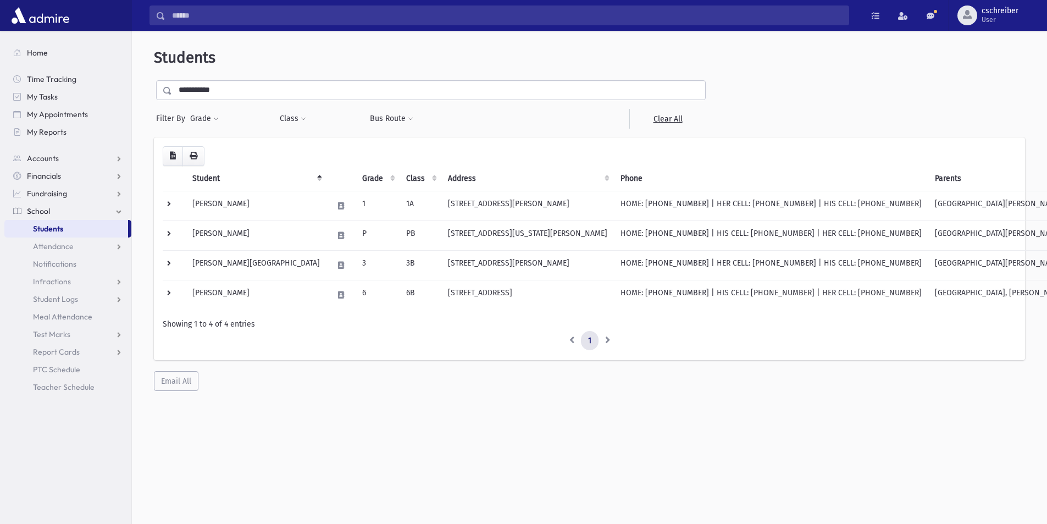 The width and height of the screenshot is (1047, 524). I want to click on a: Meal Attendance, so click(68, 317).